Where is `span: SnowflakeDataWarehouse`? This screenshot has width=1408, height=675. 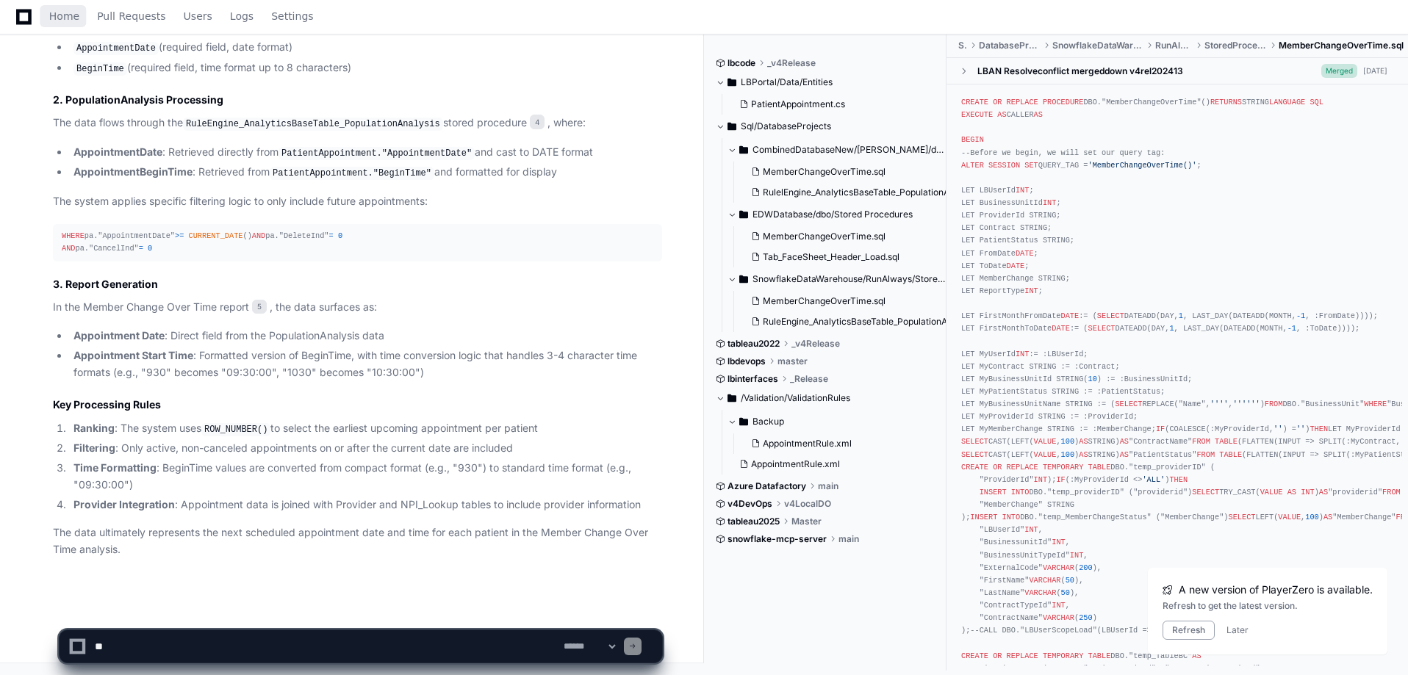
span: SnowflakeDataWarehouse is located at coordinates (1098, 46).